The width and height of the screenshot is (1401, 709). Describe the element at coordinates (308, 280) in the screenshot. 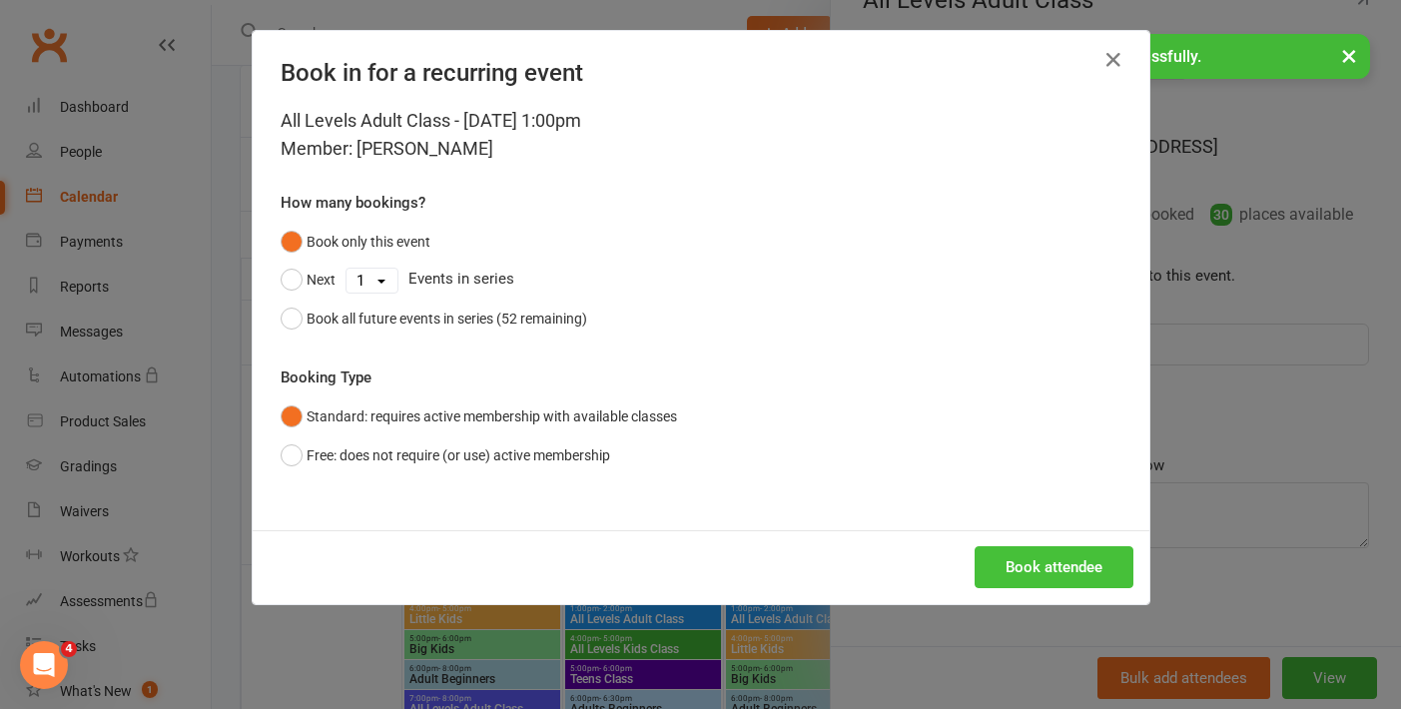

I see `button: Next` at that location.